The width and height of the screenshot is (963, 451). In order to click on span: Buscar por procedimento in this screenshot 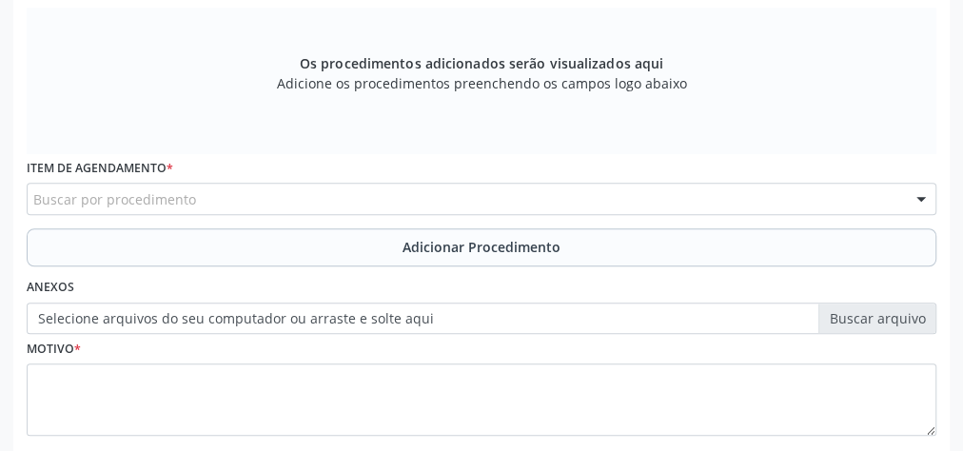, I will do `click(114, 199)`.